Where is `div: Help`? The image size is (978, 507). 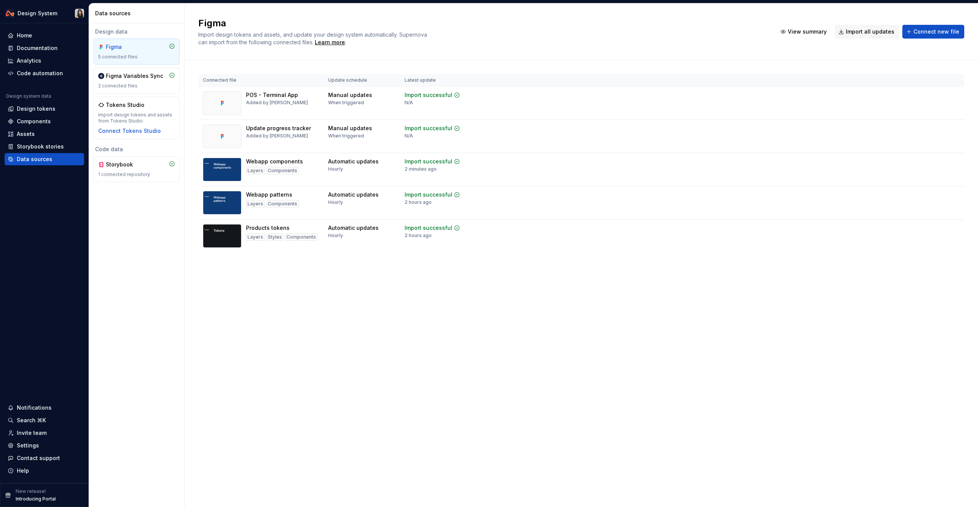 div: Help is located at coordinates (23, 471).